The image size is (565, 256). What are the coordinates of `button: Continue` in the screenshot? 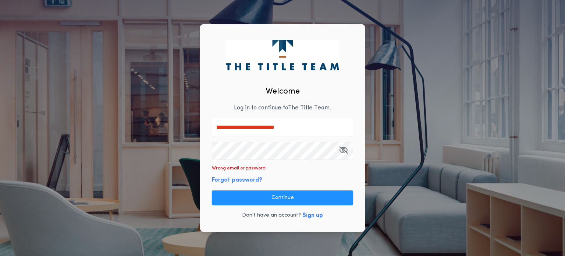 It's located at (283, 198).